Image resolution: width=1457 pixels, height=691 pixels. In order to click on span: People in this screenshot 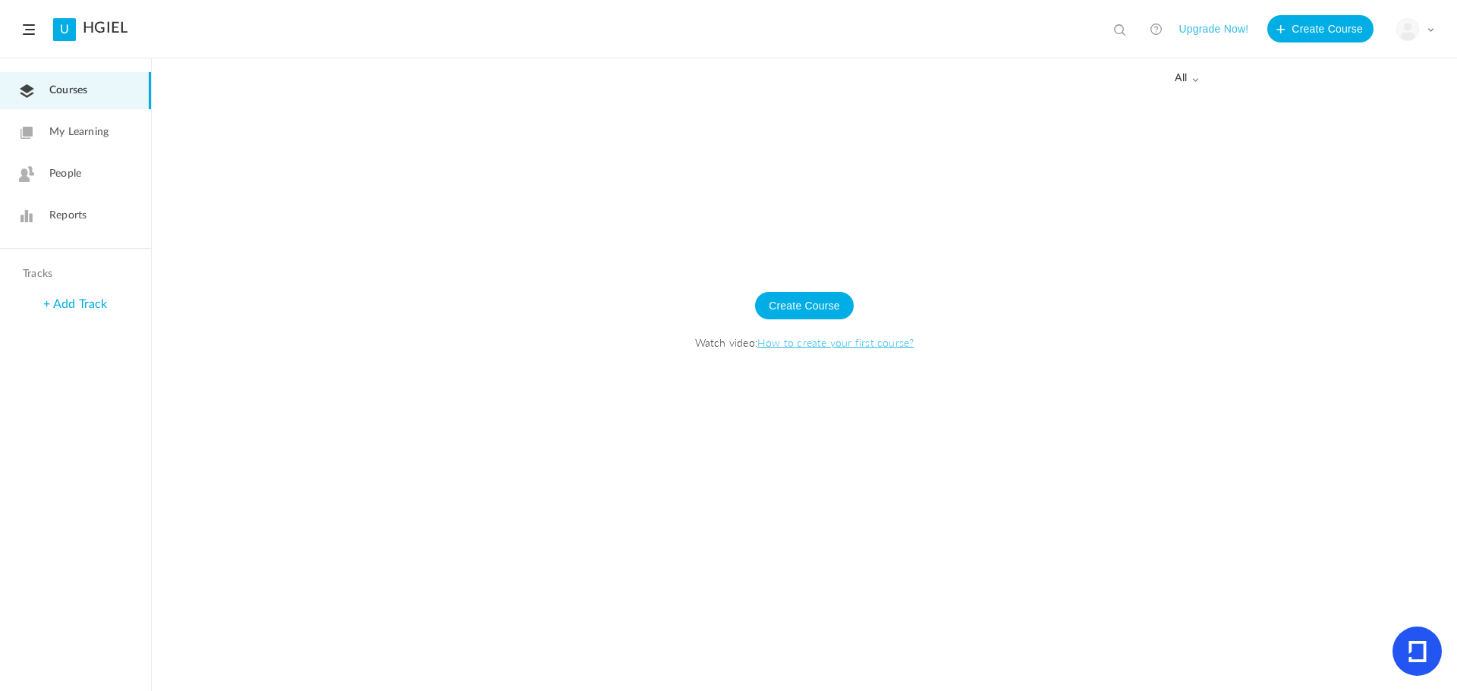, I will do `click(65, 174)`.